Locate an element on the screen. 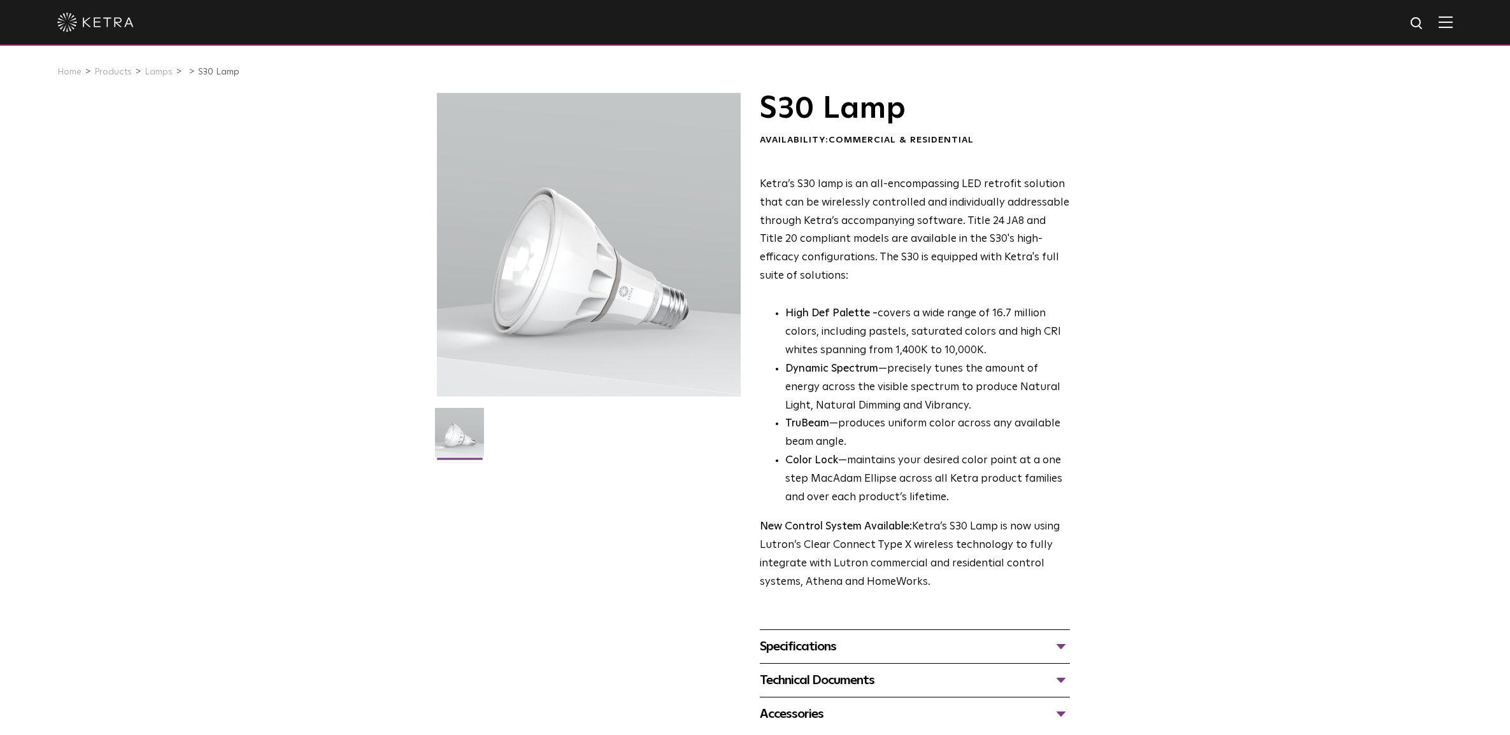 The height and width of the screenshot is (735, 1510). span: Ketra’s S30 lamp is an all-encompassing LED retrofit solution that can be wirelessly controlled a... is located at coordinates (914, 230).